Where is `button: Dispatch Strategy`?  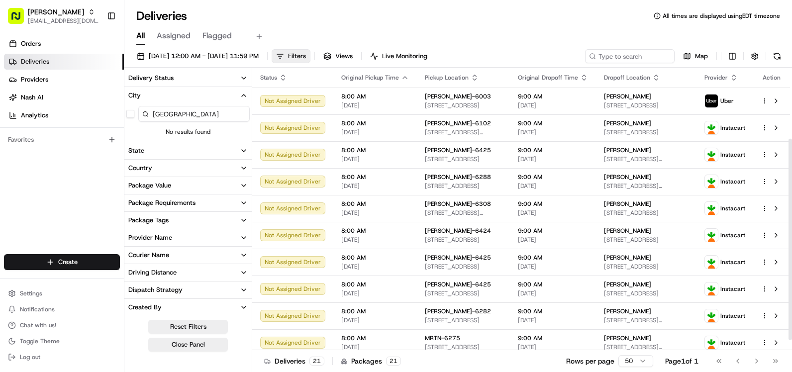
button: Dispatch Strategy is located at coordinates (188, 290).